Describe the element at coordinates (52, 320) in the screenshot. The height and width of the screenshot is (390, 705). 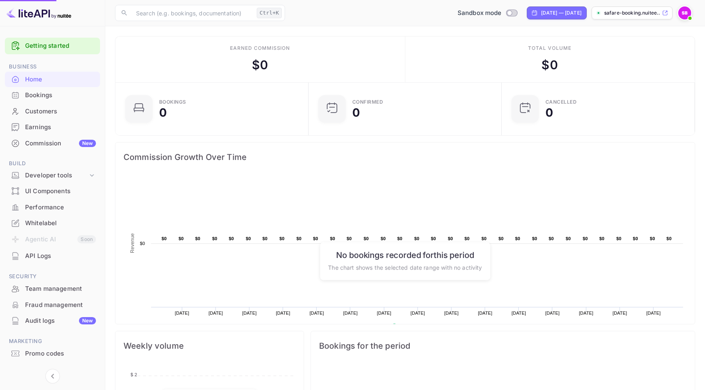
I see `a: Audit logsNew` at that location.